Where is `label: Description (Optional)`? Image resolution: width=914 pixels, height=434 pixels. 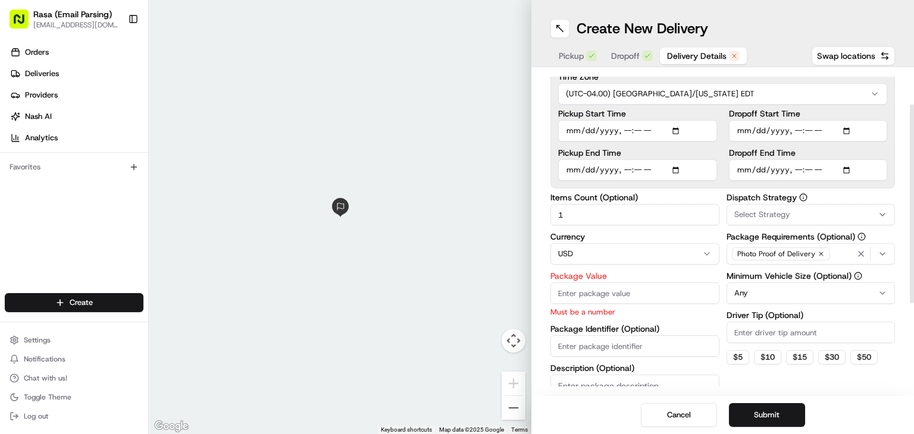
label: Description (Optional) is located at coordinates (635, 368).